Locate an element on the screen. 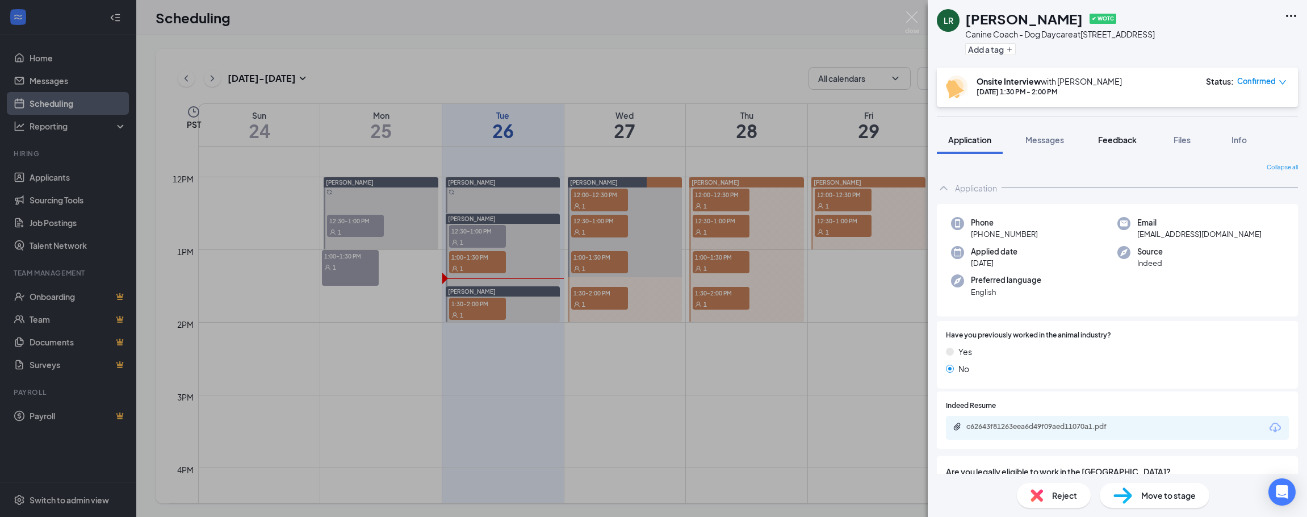 The width and height of the screenshot is (1307, 517). svg: ChevronUp is located at coordinates (944, 188).